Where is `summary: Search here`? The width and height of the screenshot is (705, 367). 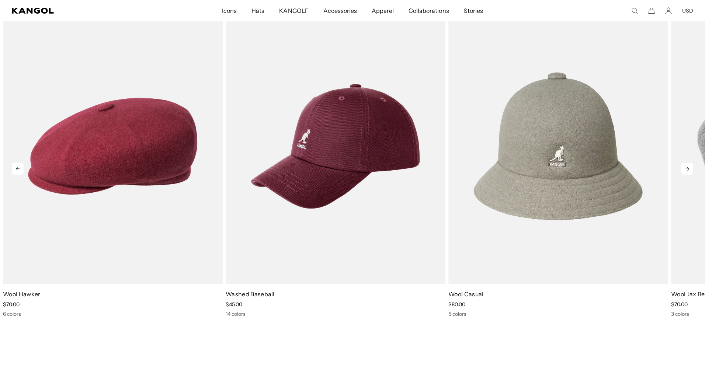 summary: Search here is located at coordinates (635, 11).